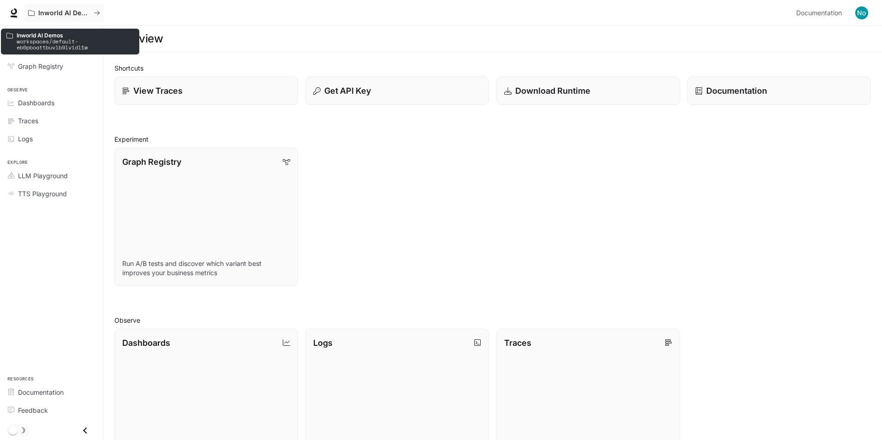  I want to click on span: TTS Playground, so click(42, 193).